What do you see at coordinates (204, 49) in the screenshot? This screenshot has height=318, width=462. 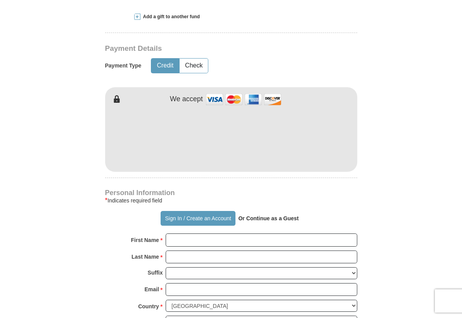 I see `h3: Payment Details` at bounding box center [204, 49].